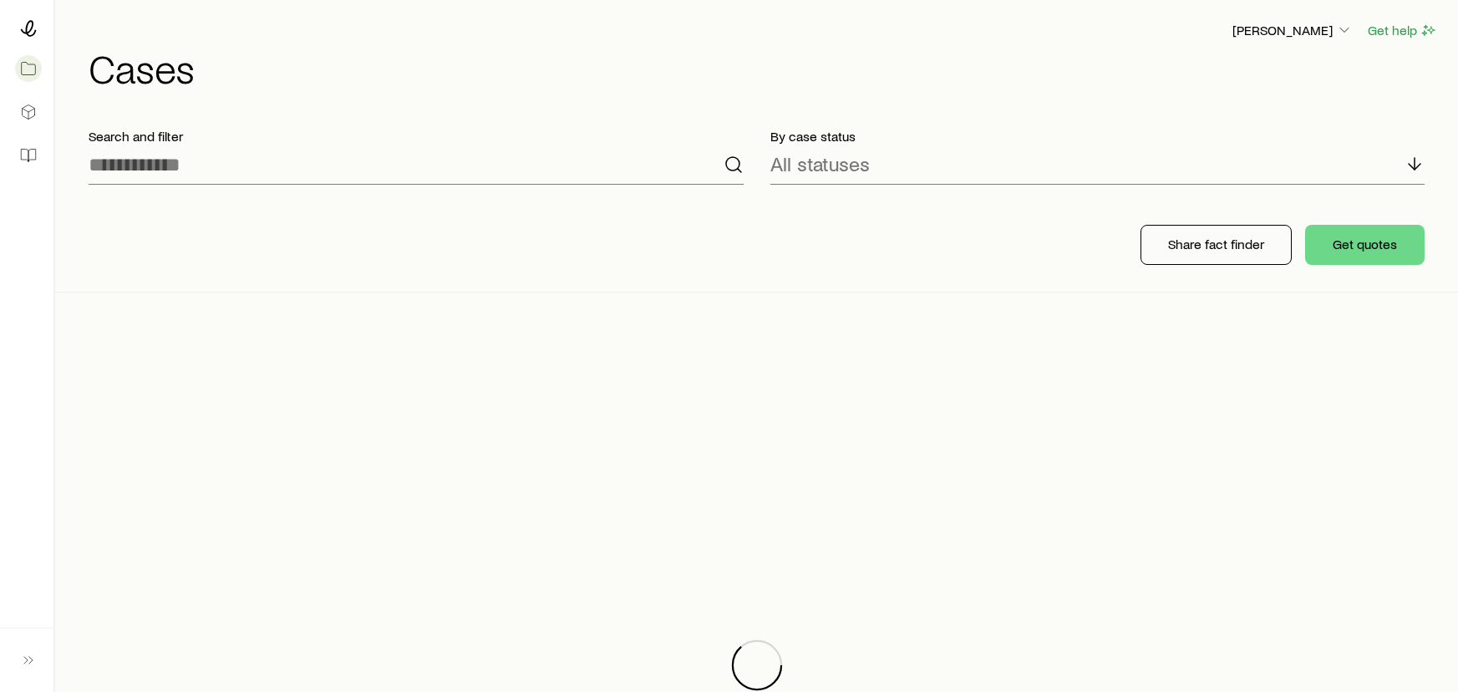 The height and width of the screenshot is (692, 1458). Describe the element at coordinates (1215, 245) in the screenshot. I see `button: Share fact finder` at that location.